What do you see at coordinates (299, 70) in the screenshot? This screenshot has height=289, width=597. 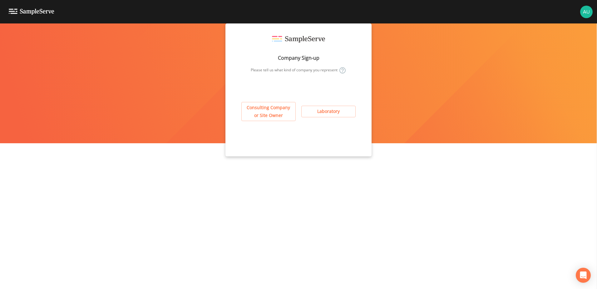 I see `h3: Please tell us what kind of company you represent` at bounding box center [299, 70].